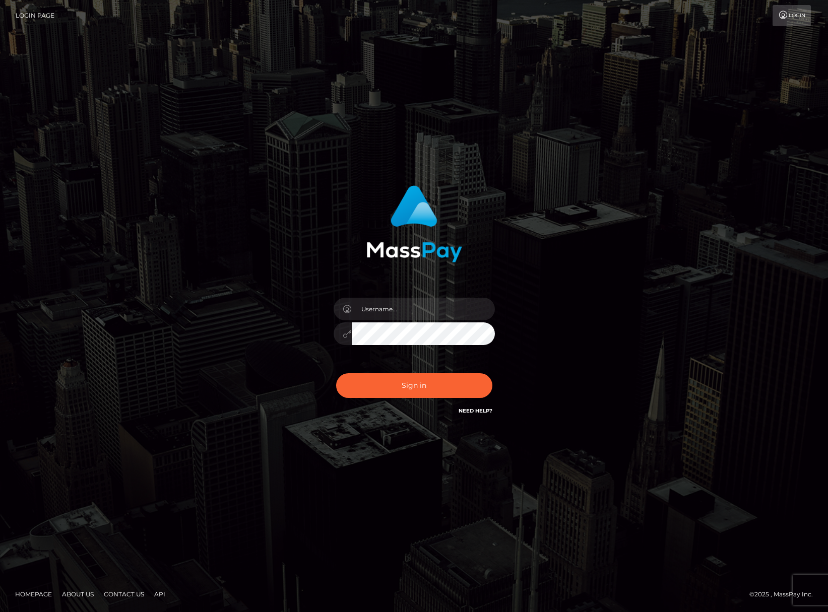  I want to click on a: About Us, so click(78, 594).